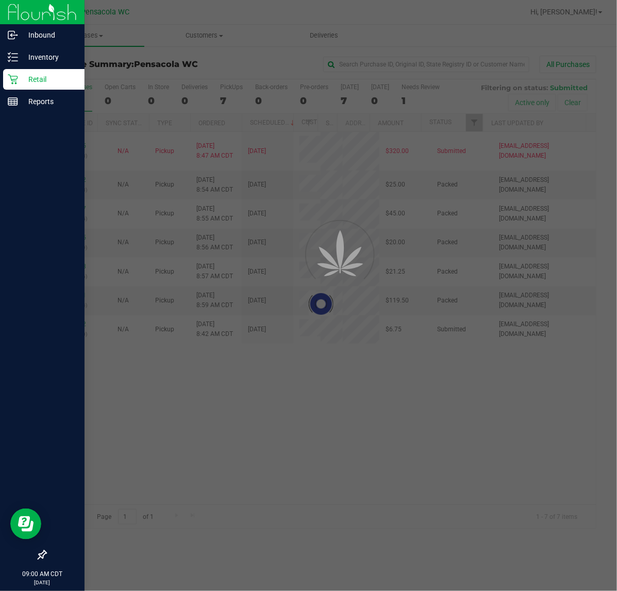 This screenshot has height=591, width=617. What do you see at coordinates (13, 102) in the screenshot?
I see `inline-svg: Reports` at bounding box center [13, 102].